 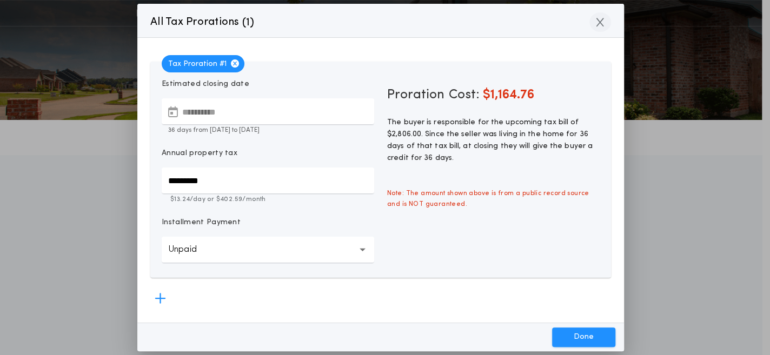 I want to click on p: $13.24 /day or $402.59 /month, so click(x=268, y=199).